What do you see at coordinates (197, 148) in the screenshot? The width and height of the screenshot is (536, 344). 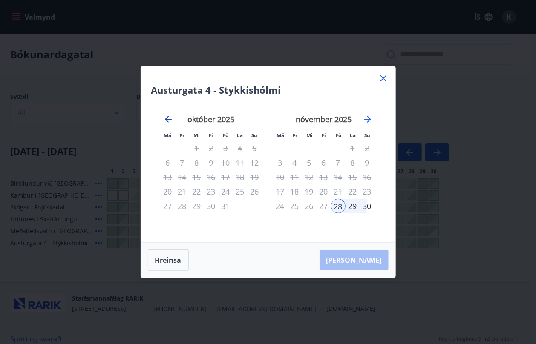 I see `td: Not available. miðvikudagur, 1. október 2025` at bounding box center [197, 148].